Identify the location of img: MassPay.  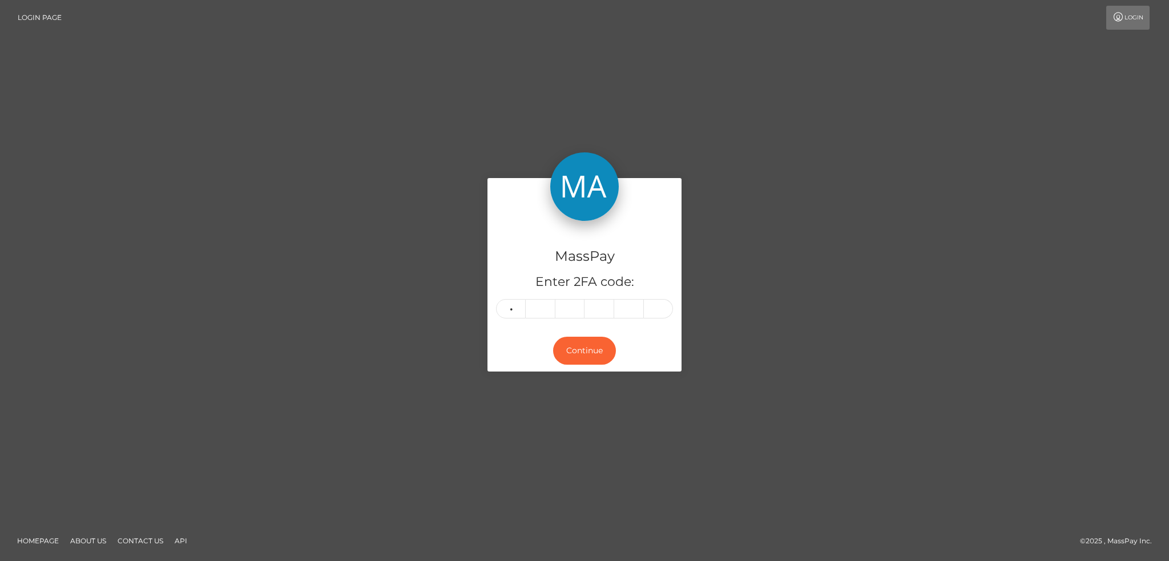
(585, 187).